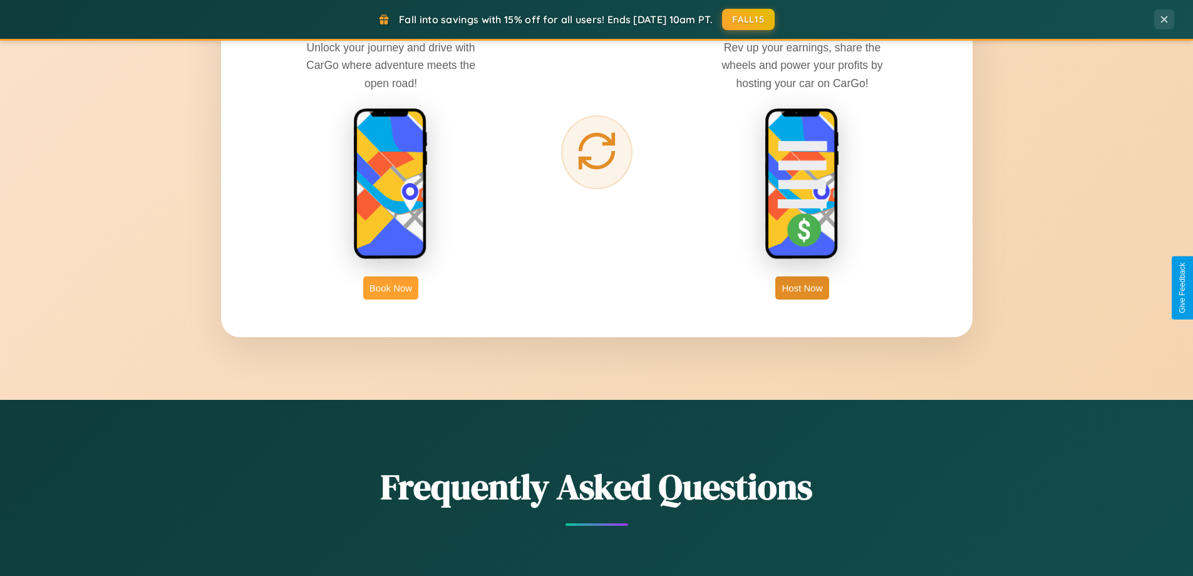  Describe the element at coordinates (391, 288) in the screenshot. I see `button: Book Now` at that location.